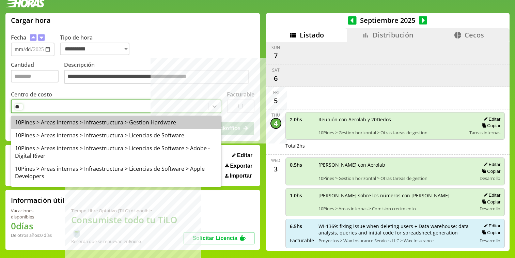 This screenshot has height=258, width=515. What do you see at coordinates (302, 226) in the screenshot?
I see `span: 6.5 hs` at bounding box center [302, 226].